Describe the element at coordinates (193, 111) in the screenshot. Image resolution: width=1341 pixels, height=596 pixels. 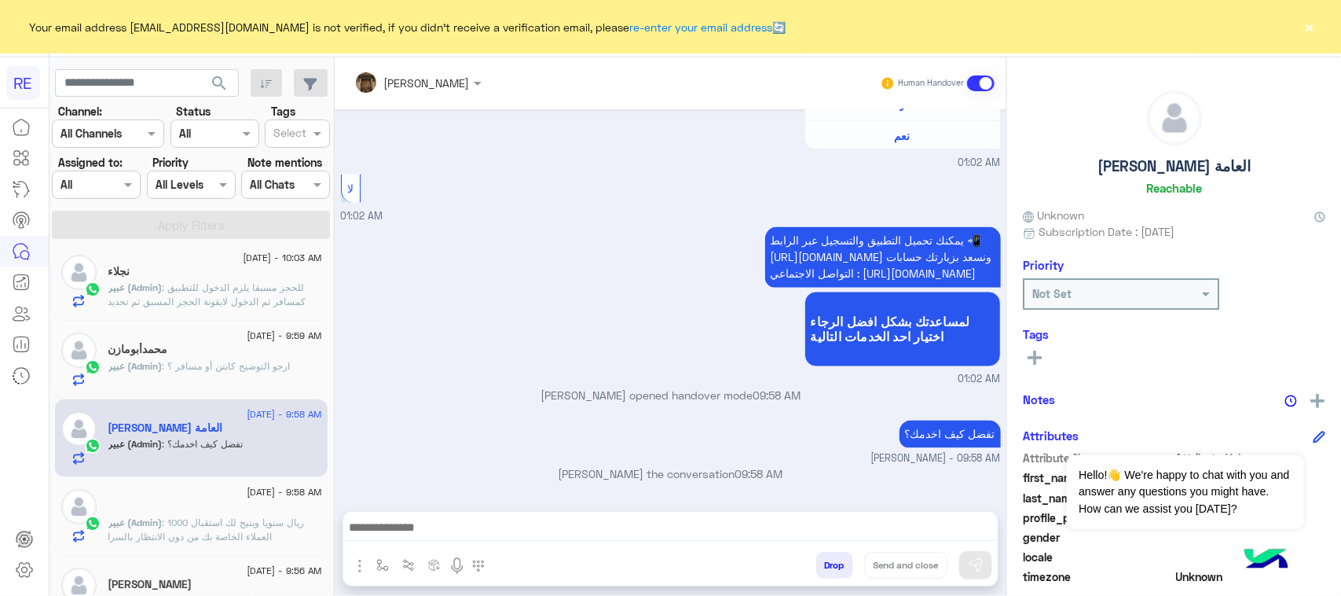
I see `label: Status` at that location.